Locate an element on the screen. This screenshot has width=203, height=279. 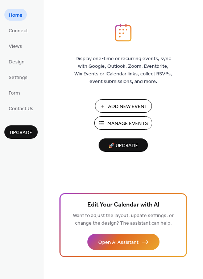
span: Contact Us is located at coordinates (21, 109).